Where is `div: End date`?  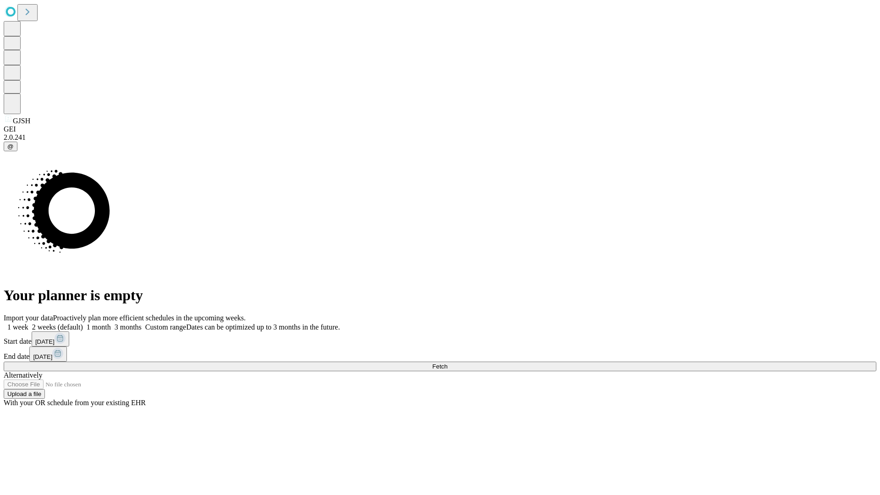 div: End date is located at coordinates (440, 354).